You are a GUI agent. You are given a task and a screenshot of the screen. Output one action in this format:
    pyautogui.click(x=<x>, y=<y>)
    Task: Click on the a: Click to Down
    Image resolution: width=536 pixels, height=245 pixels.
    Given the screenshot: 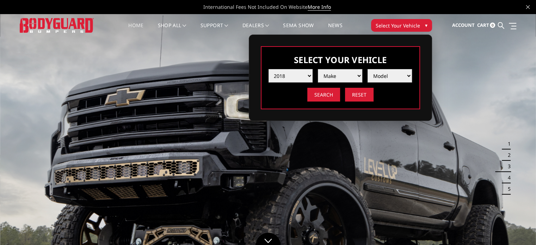 What is the action you would take?
    pyautogui.click(x=268, y=239)
    